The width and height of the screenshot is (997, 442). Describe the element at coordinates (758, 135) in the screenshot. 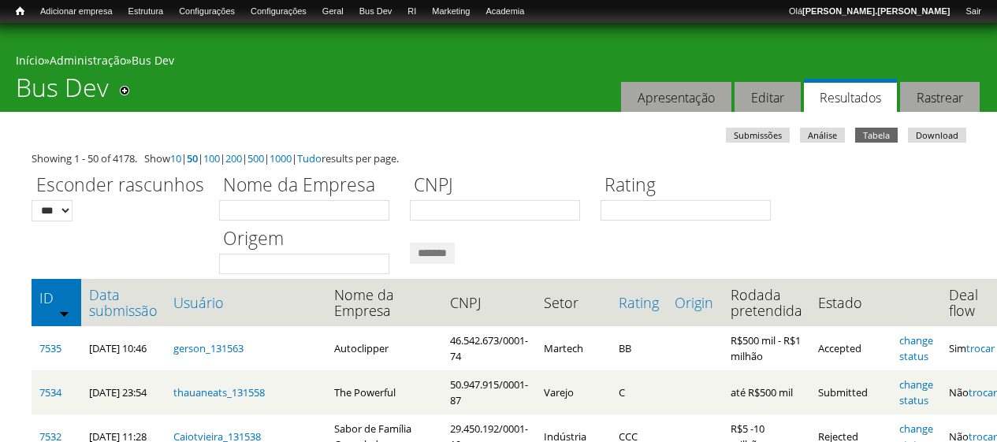

I see `a: Submissões` at that location.